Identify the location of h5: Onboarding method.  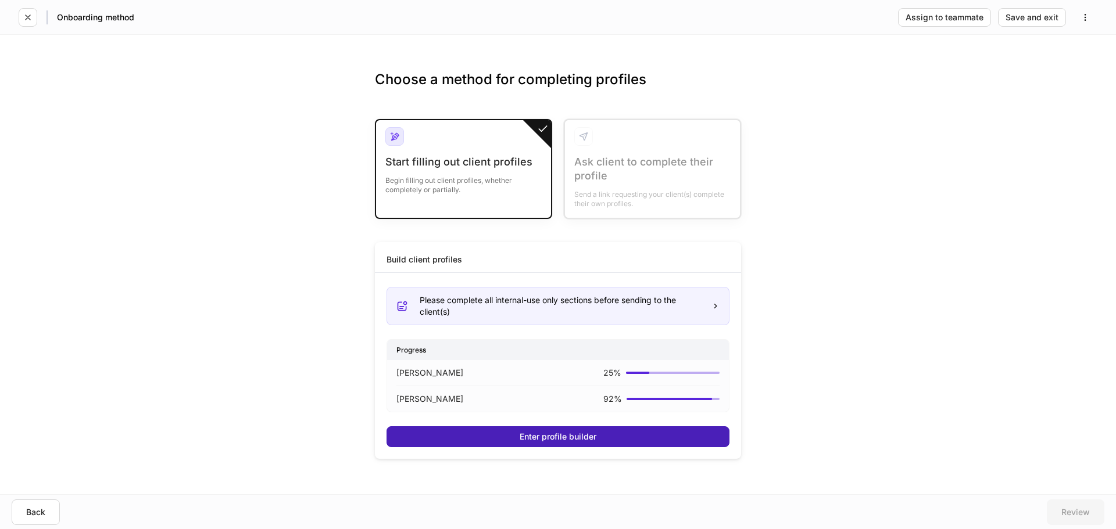
(95, 17).